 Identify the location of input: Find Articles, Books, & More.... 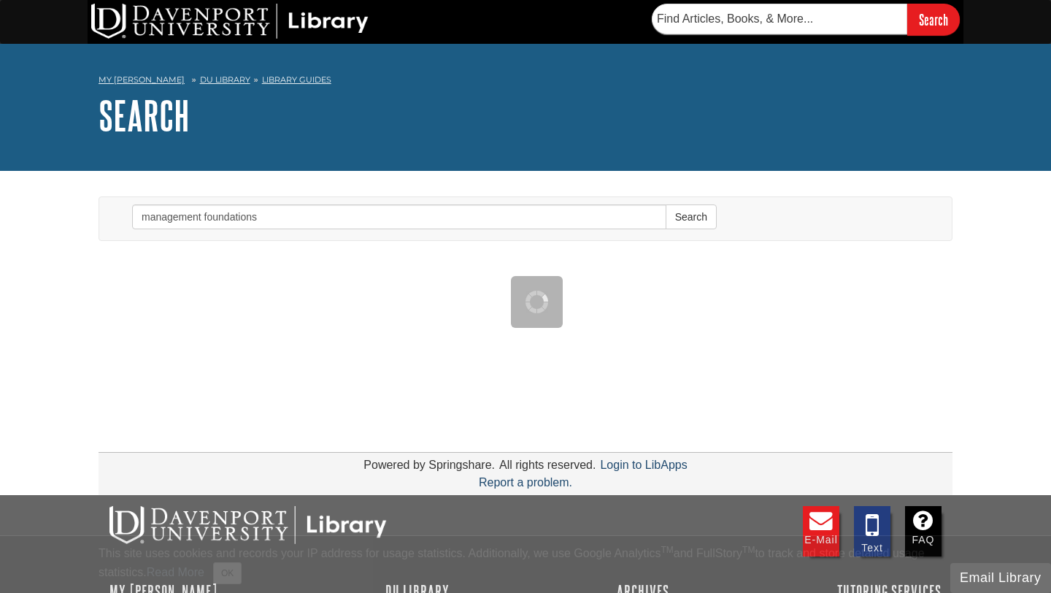
(780, 19).